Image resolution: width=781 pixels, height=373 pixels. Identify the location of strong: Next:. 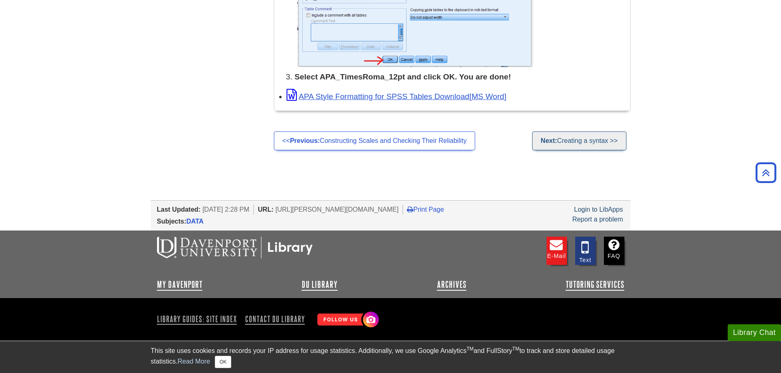
(549, 141).